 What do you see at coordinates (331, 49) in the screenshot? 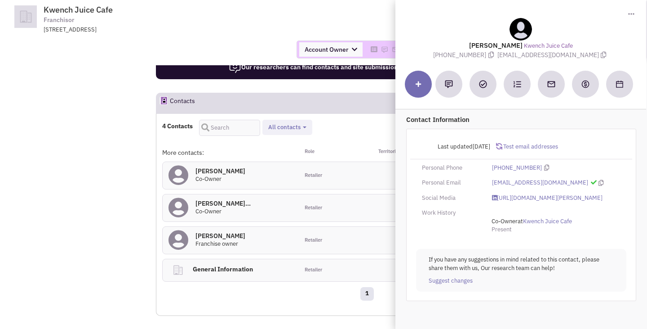
I see `span: Account Owner` at bounding box center [331, 49].